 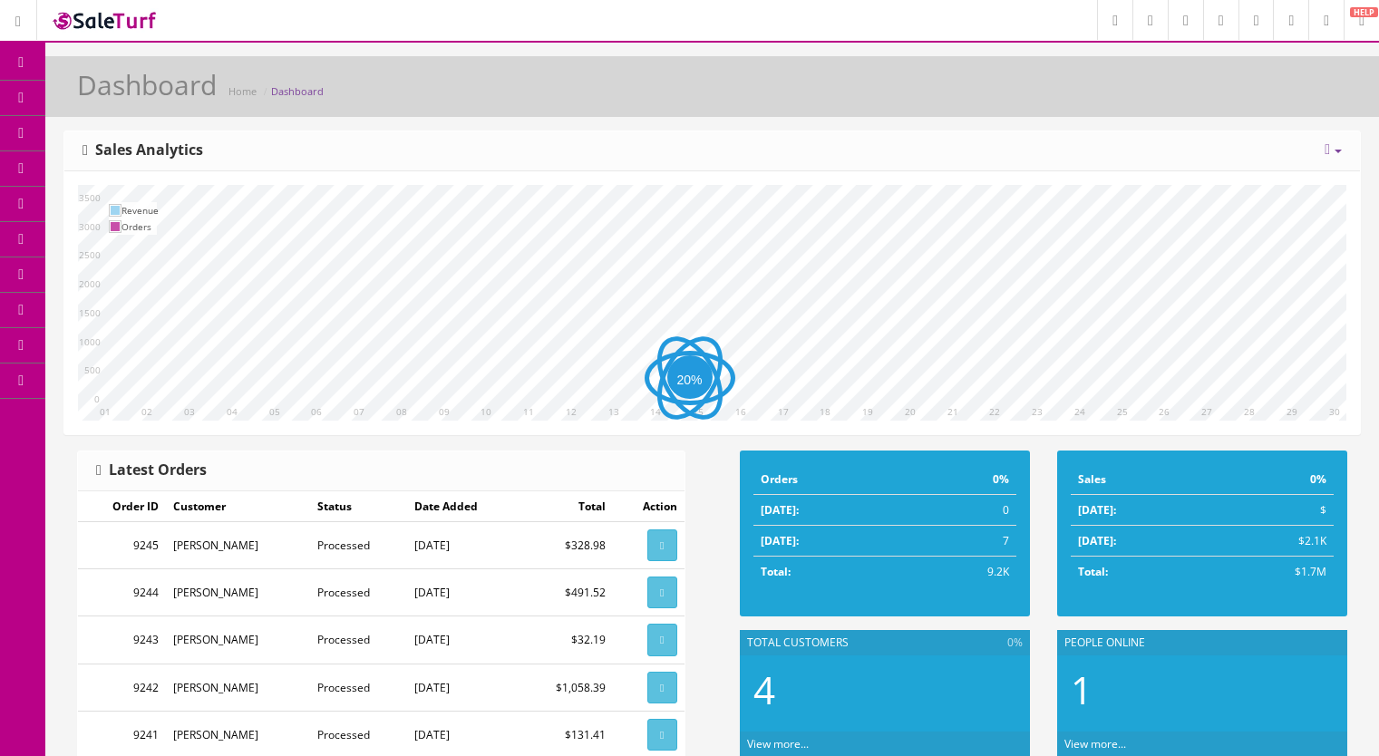 I want to click on h2: 4, so click(x=885, y=690).